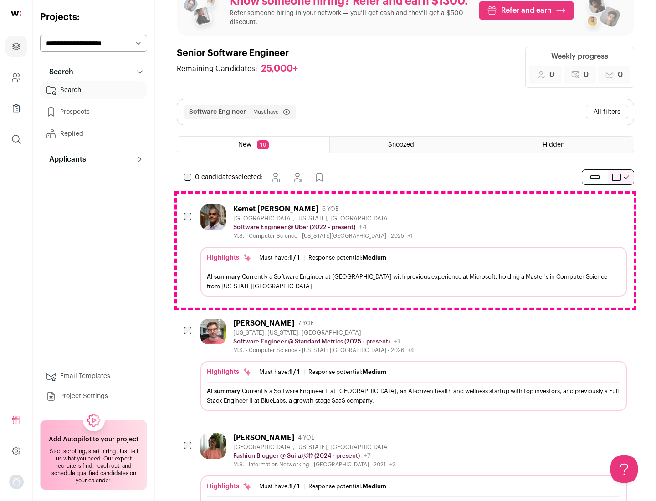 This screenshot has width=656, height=501. What do you see at coordinates (93, 134) in the screenshot?
I see `a: Replied` at bounding box center [93, 134].